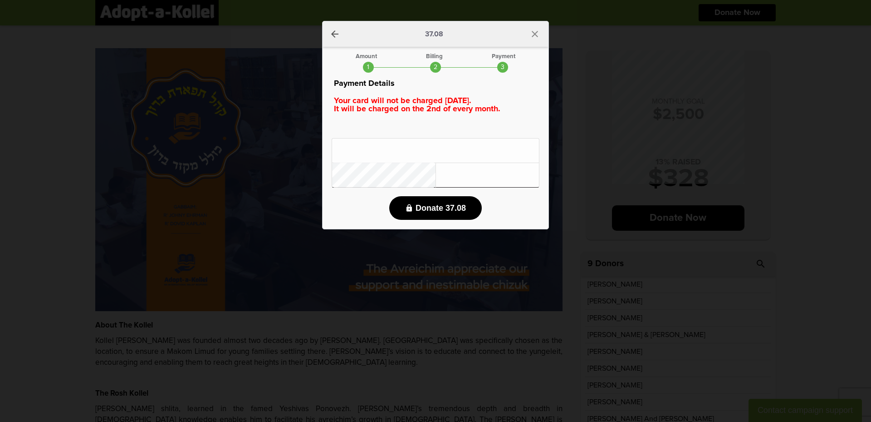  I want to click on div: Payment, so click(504, 56).